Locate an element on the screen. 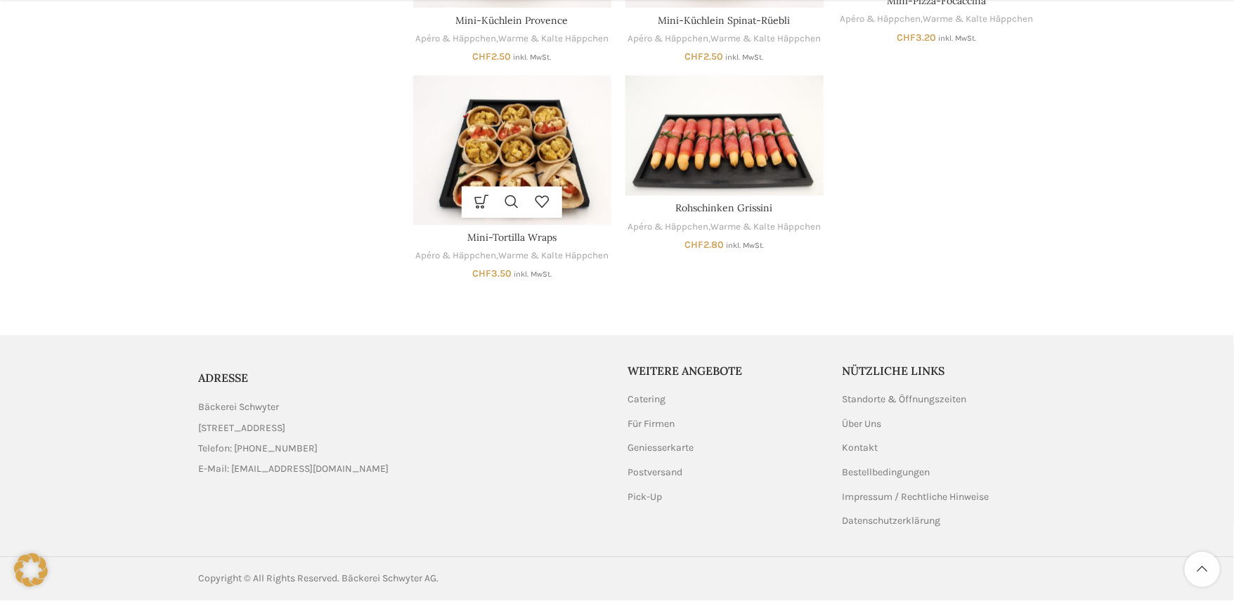 The image size is (1234, 601). a: Impressum / Rechtliche Hinweise is located at coordinates (916, 498).